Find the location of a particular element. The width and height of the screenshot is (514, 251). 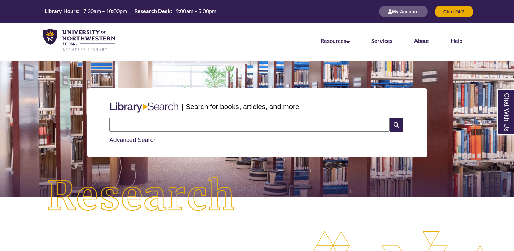

a: My Account is located at coordinates (404, 11).